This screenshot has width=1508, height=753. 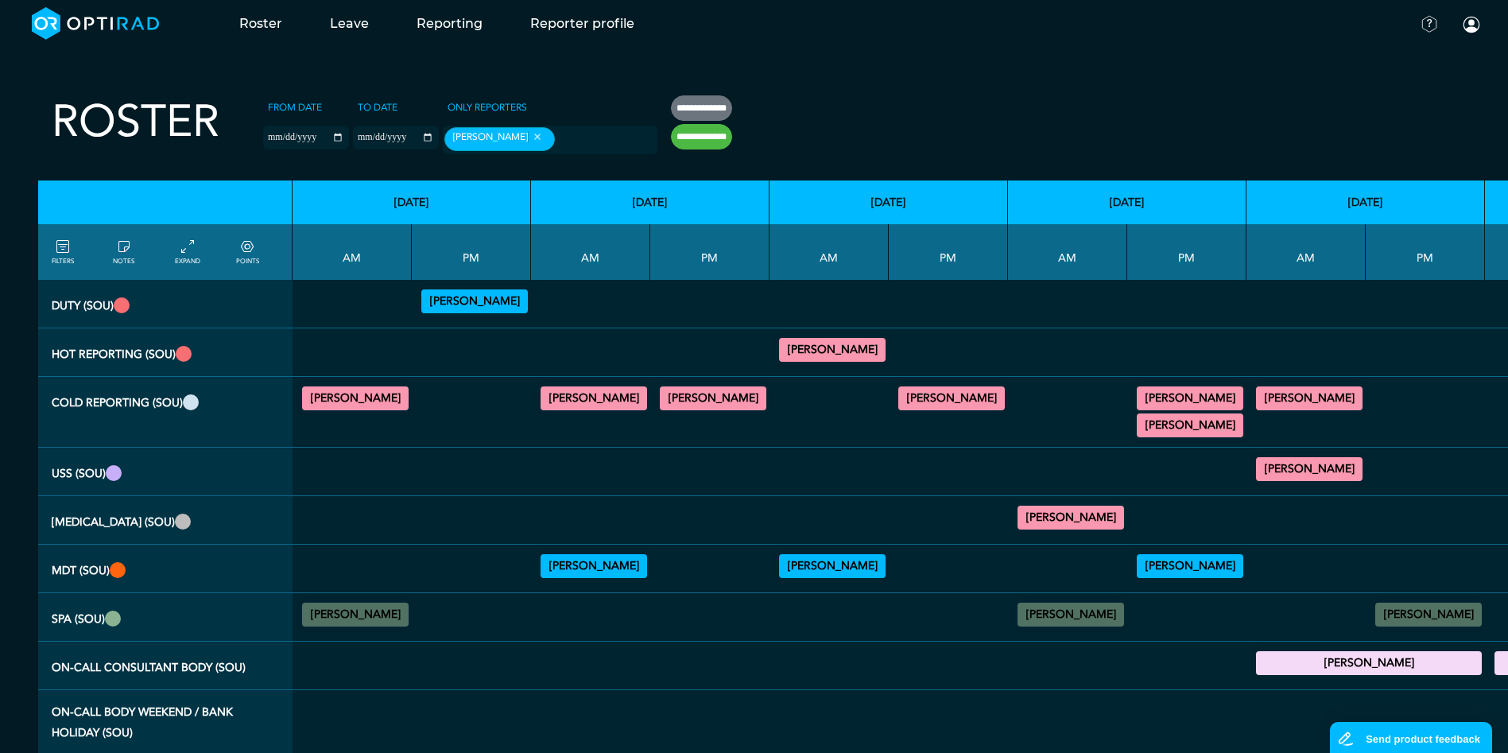 What do you see at coordinates (63, 252) in the screenshot?
I see `a: FILTERS` at bounding box center [63, 252].